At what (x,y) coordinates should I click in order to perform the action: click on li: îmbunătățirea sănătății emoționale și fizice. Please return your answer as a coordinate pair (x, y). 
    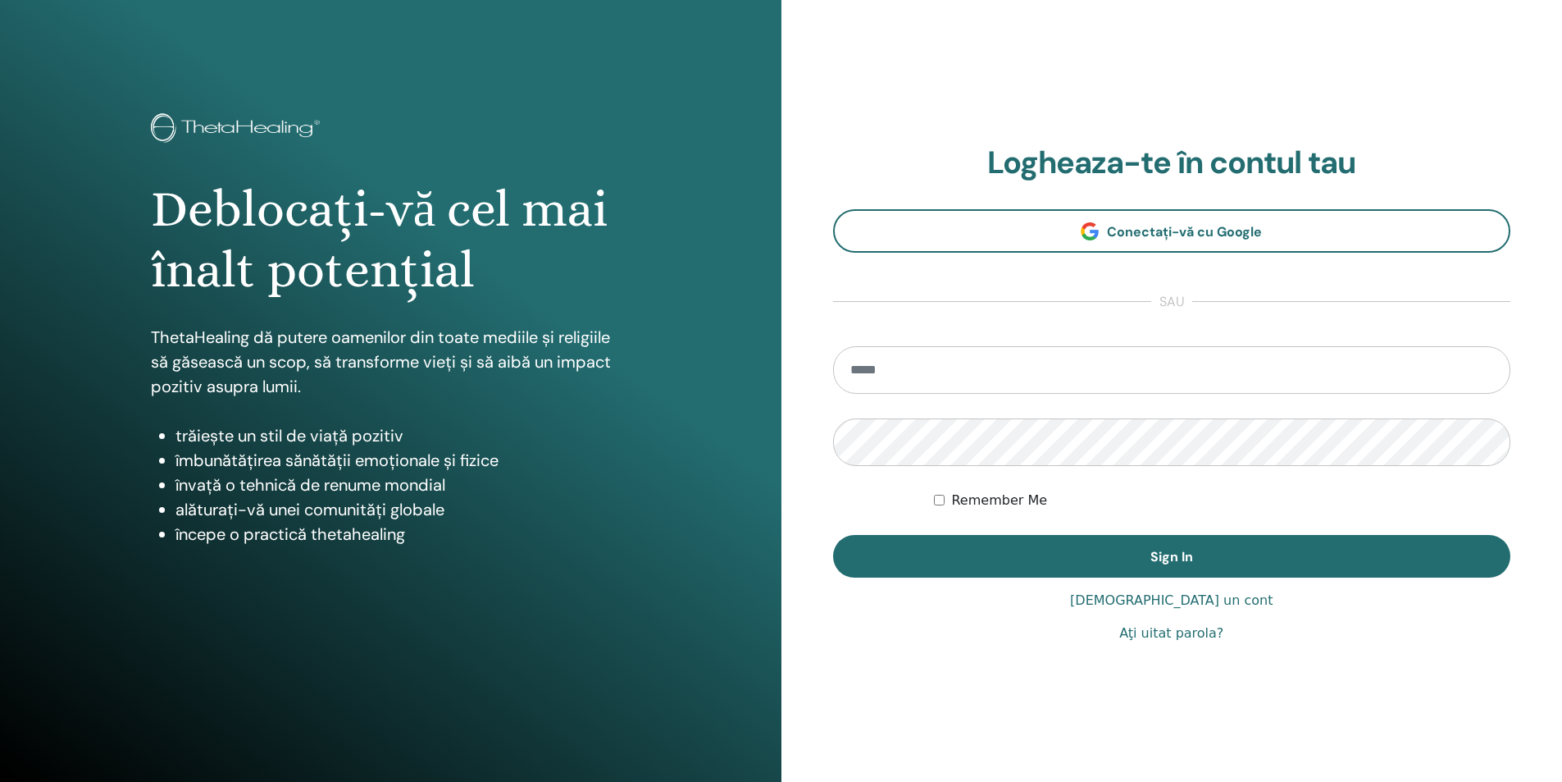
    Looking at the image, I should click on (403, 460).